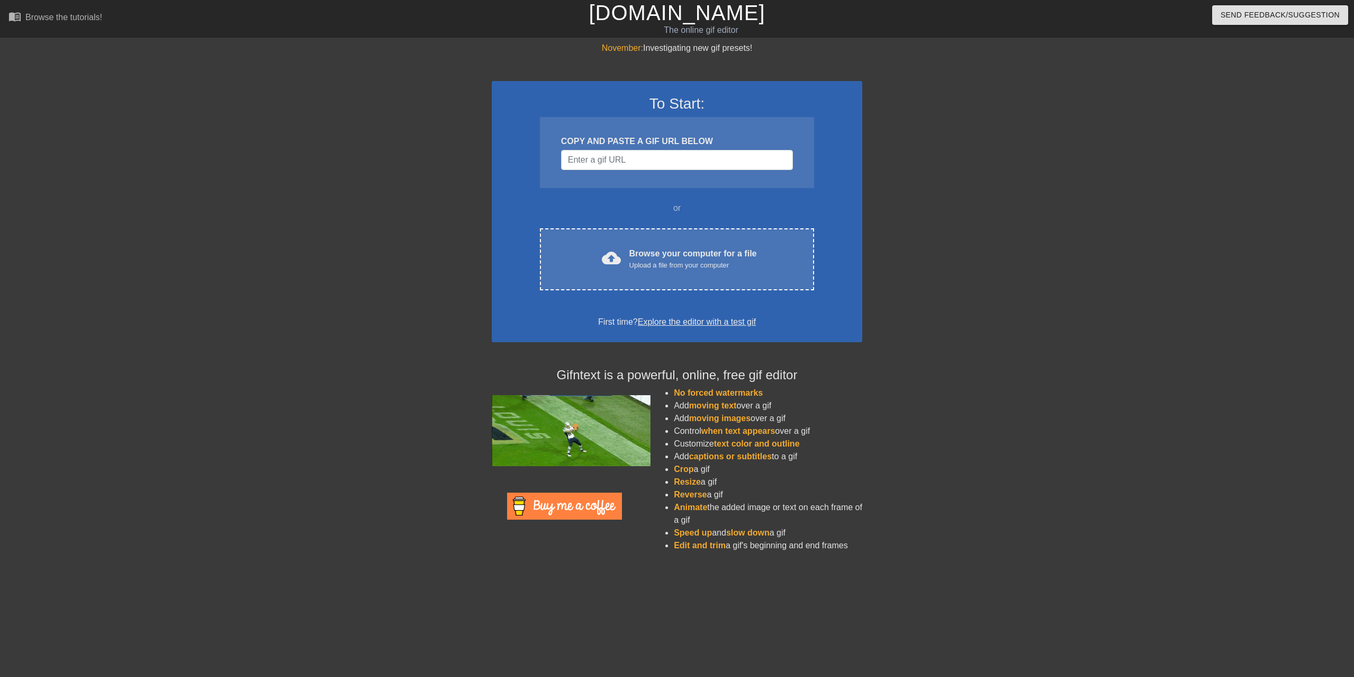  I want to click on h4: Gifntext is a powerful, online, free gif editor, so click(677, 375).